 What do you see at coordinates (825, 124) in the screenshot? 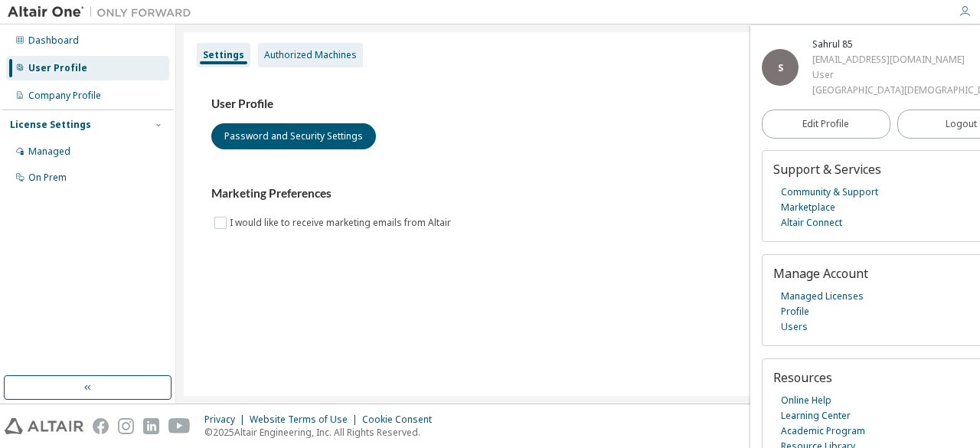
I see `span: Edit Profile` at bounding box center [825, 124].